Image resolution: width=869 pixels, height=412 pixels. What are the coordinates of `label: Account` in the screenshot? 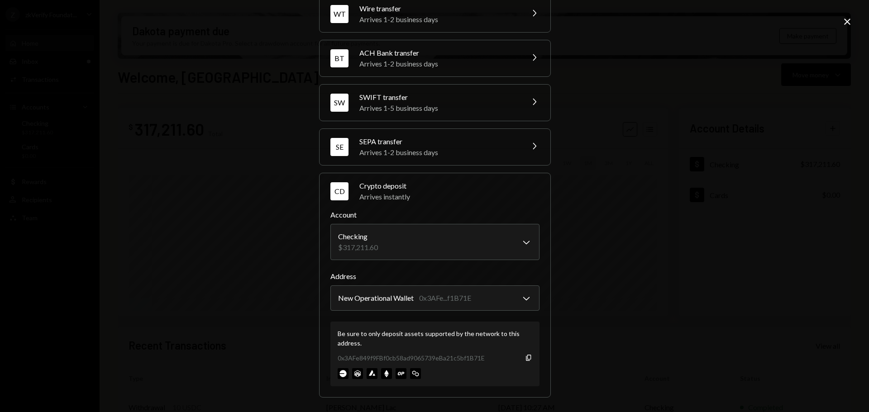 It's located at (435, 215).